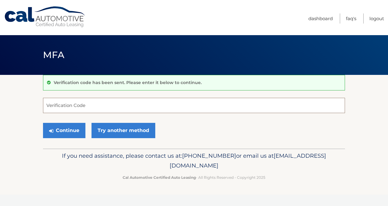 The image size is (388, 206). I want to click on p: If you need assistance, please contact us at: or email us at, so click(194, 160).